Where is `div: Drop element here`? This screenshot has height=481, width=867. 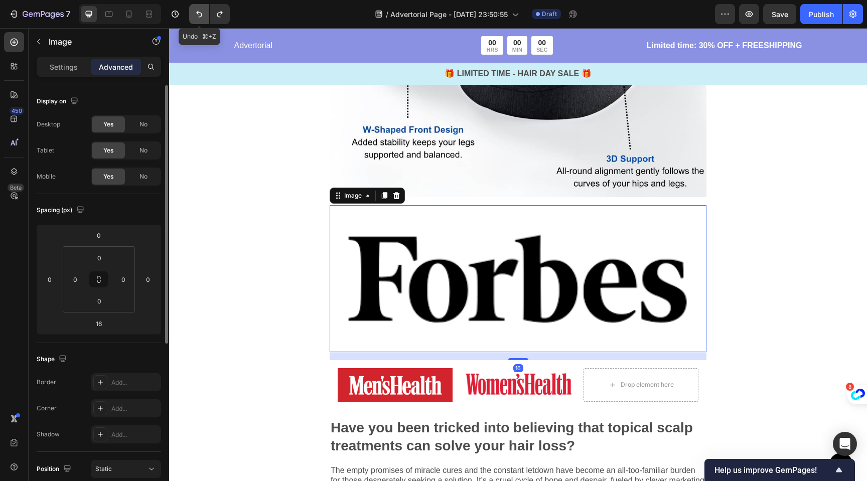
div: Drop element here is located at coordinates (478, 357).